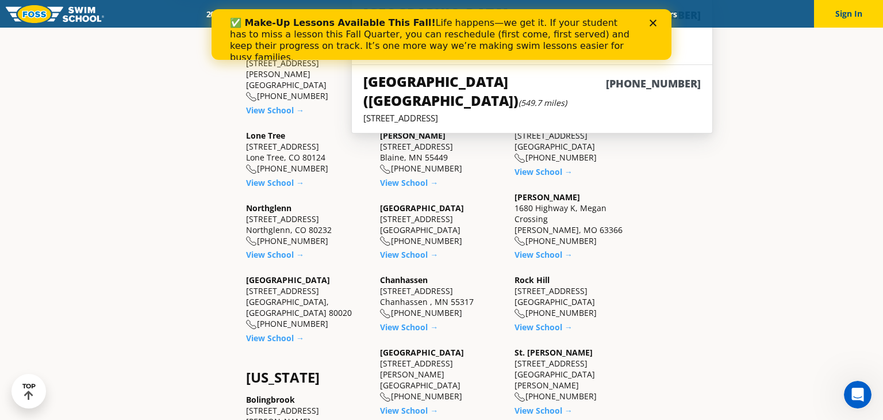  What do you see at coordinates (121, 13) in the screenshot?
I see `b: ✅ Make-Up Lessons Available This Fall!` at bounding box center [121, 13].